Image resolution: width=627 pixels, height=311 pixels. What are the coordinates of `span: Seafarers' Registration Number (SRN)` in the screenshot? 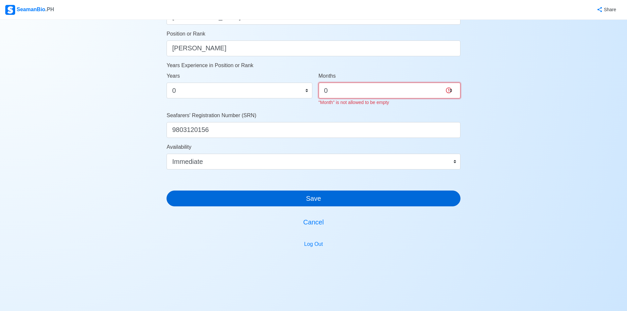 It's located at (211, 115).